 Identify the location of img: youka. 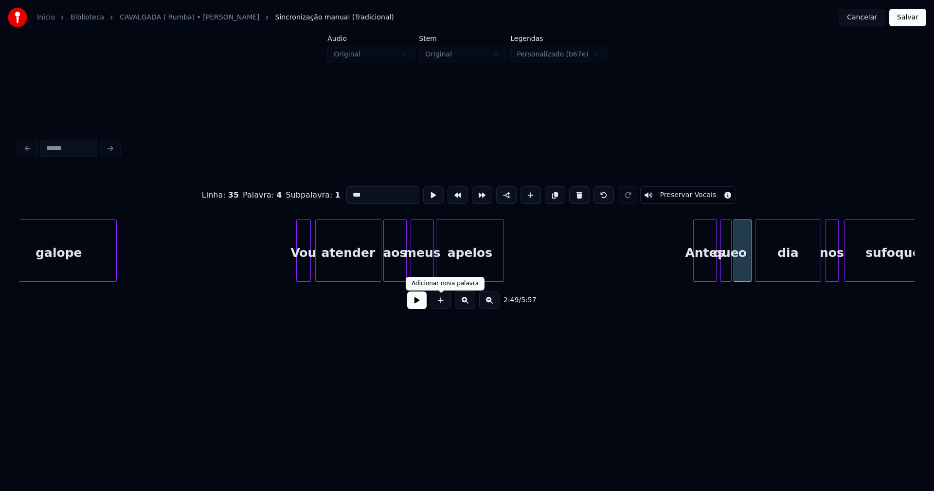
(18, 18).